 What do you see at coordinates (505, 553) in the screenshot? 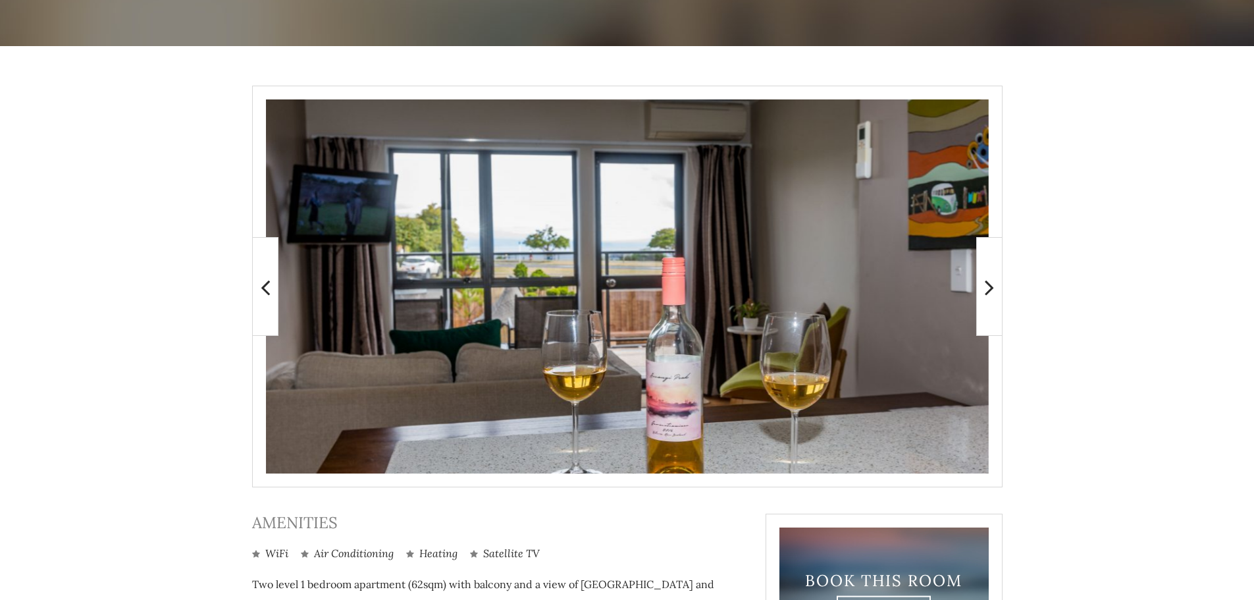
I see `li: Satellite TV` at bounding box center [505, 553].